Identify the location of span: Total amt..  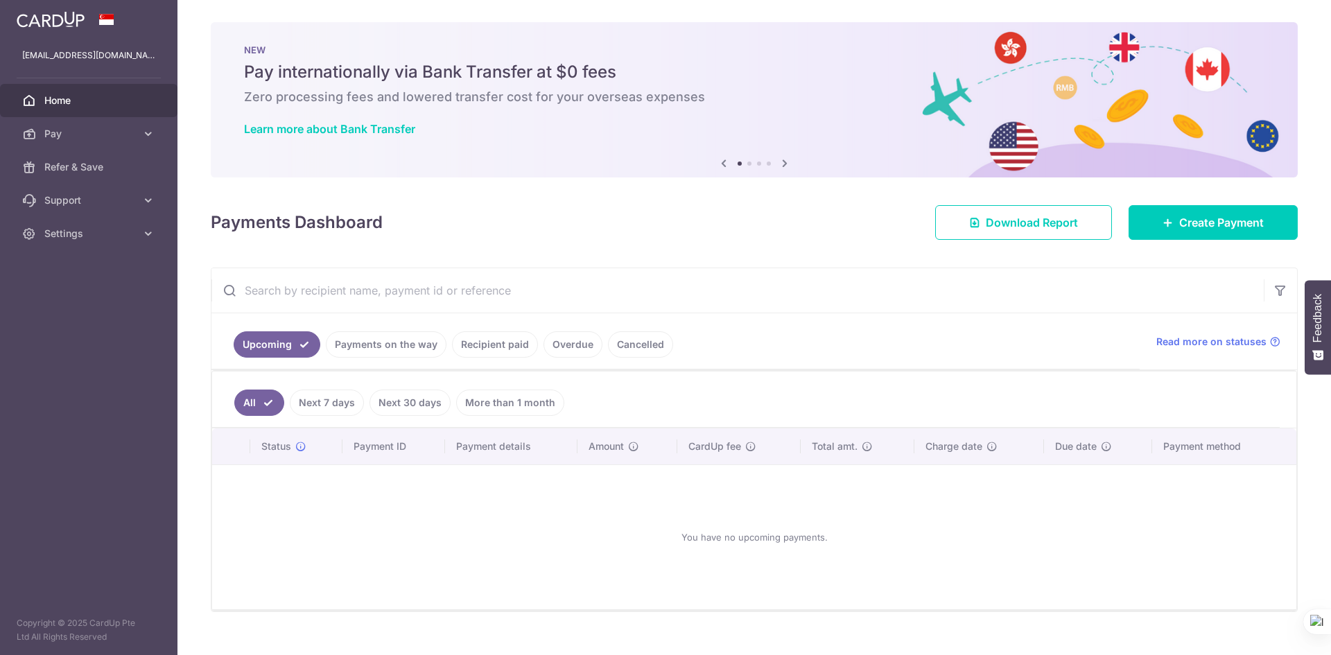
(835, 447).